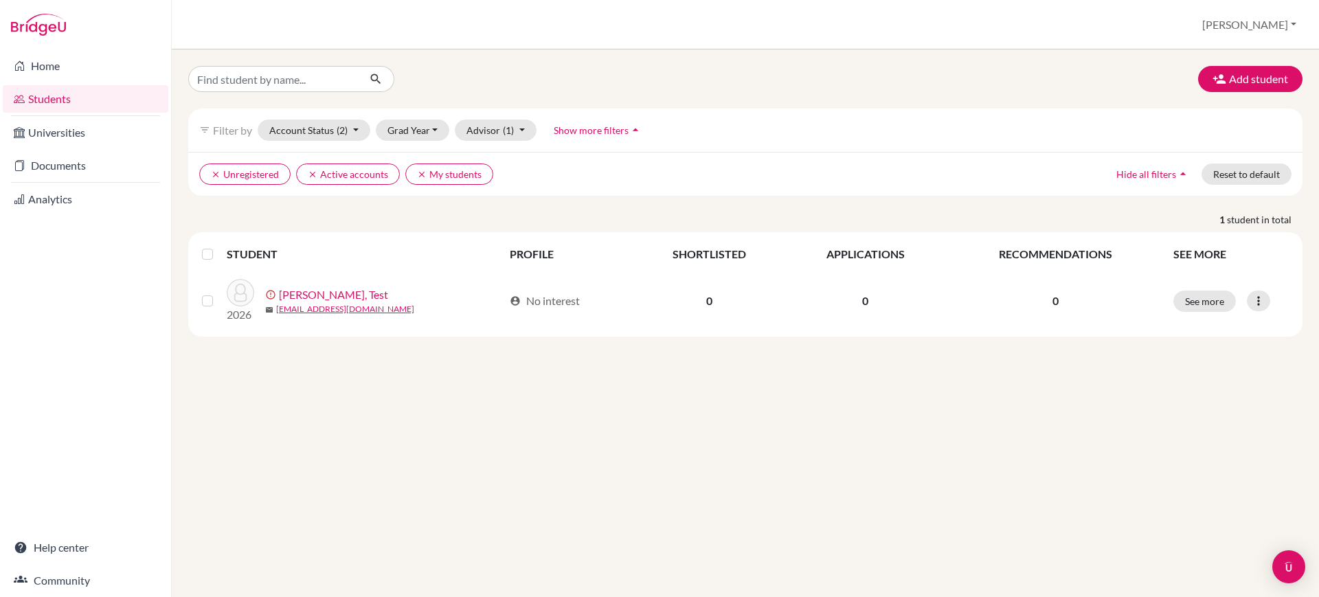  What do you see at coordinates (508, 130) in the screenshot?
I see `span: (1)` at bounding box center [508, 130].